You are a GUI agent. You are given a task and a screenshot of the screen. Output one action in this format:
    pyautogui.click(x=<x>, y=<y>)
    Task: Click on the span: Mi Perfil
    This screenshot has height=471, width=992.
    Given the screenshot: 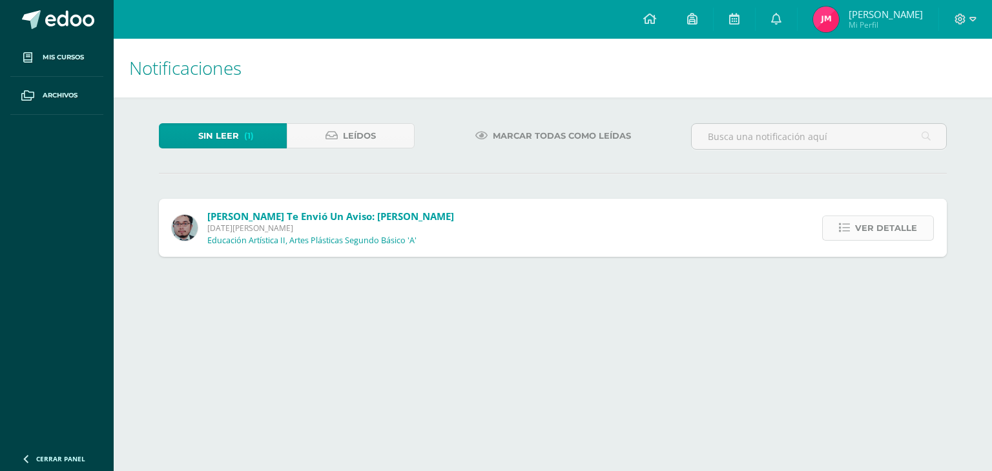 What is the action you would take?
    pyautogui.click(x=885, y=25)
    